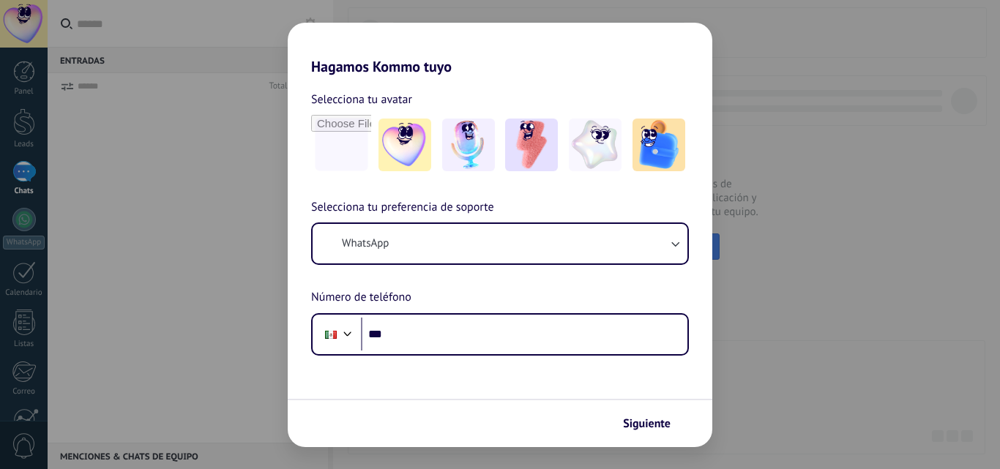  I want to click on div: Mexico: + 52, so click(331, 335).